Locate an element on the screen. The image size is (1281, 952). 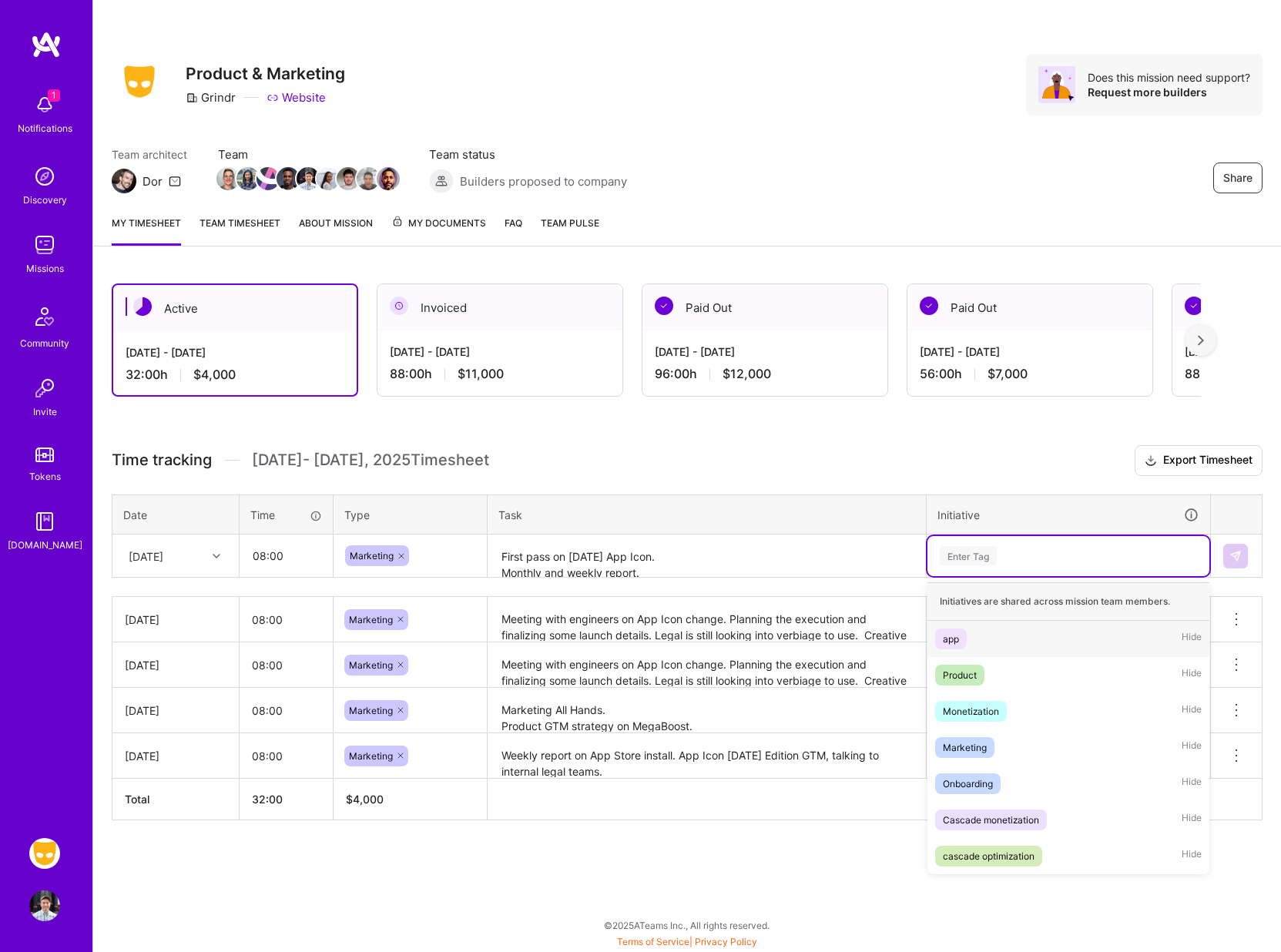
div: Notifications is located at coordinates (45, 128).